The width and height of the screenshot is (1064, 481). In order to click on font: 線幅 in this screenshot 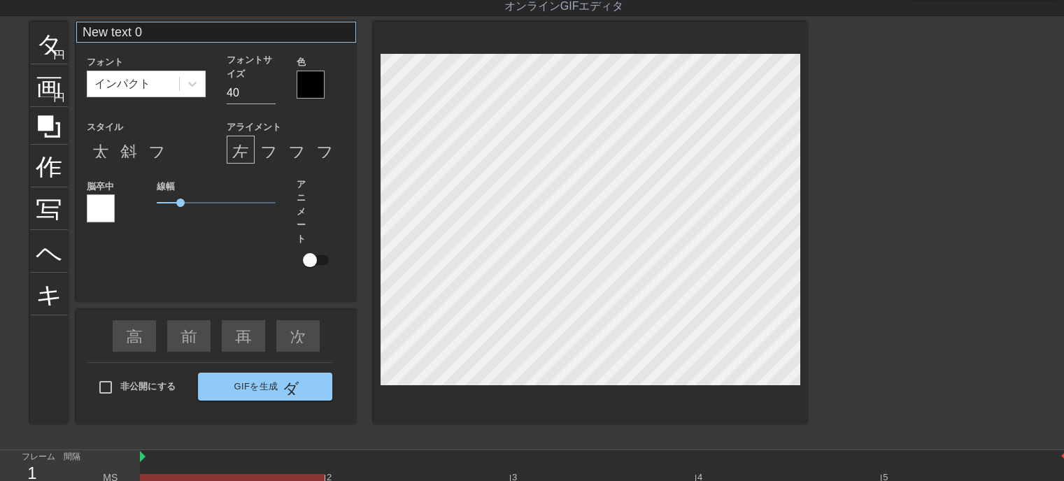, I will do `click(166, 186)`.